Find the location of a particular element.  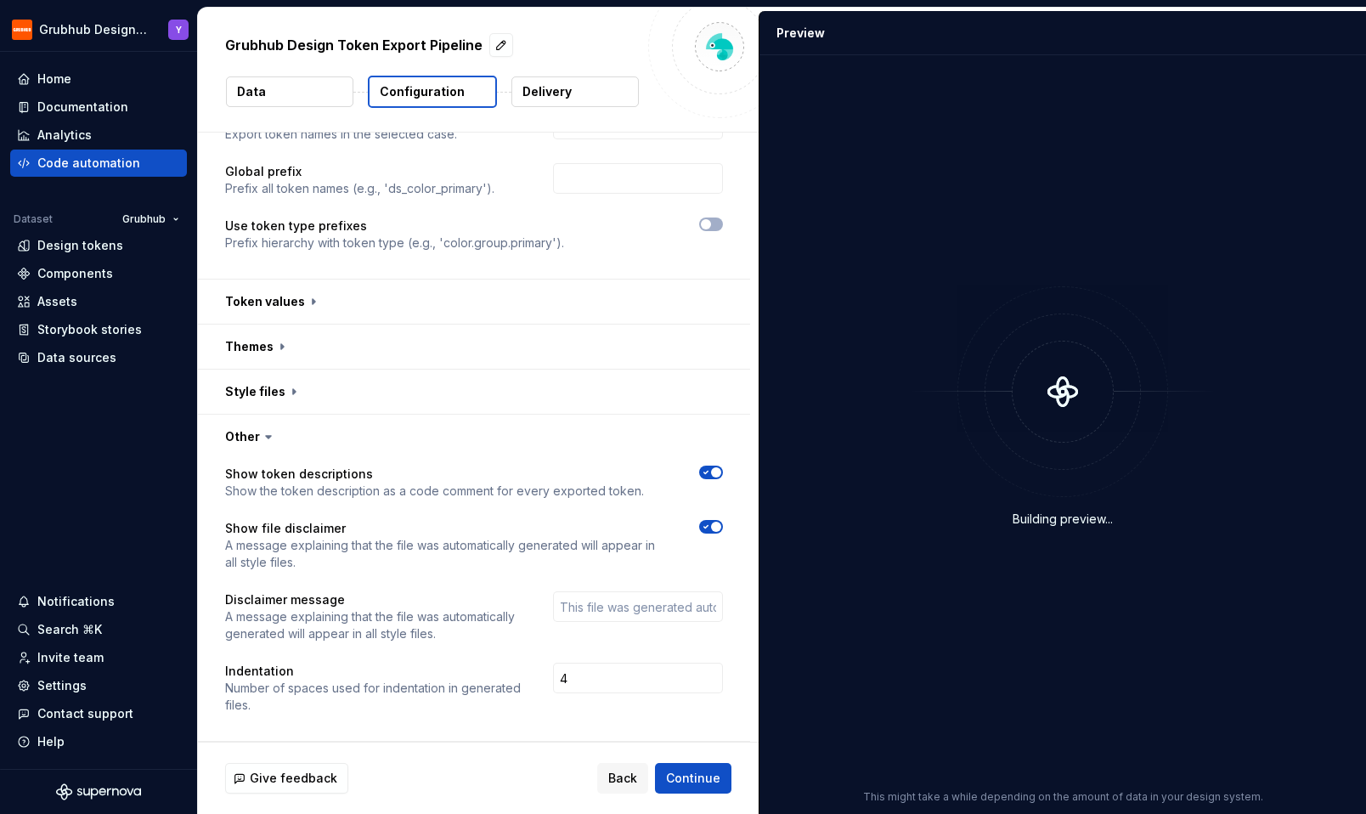

button: Back is located at coordinates (623, 778).